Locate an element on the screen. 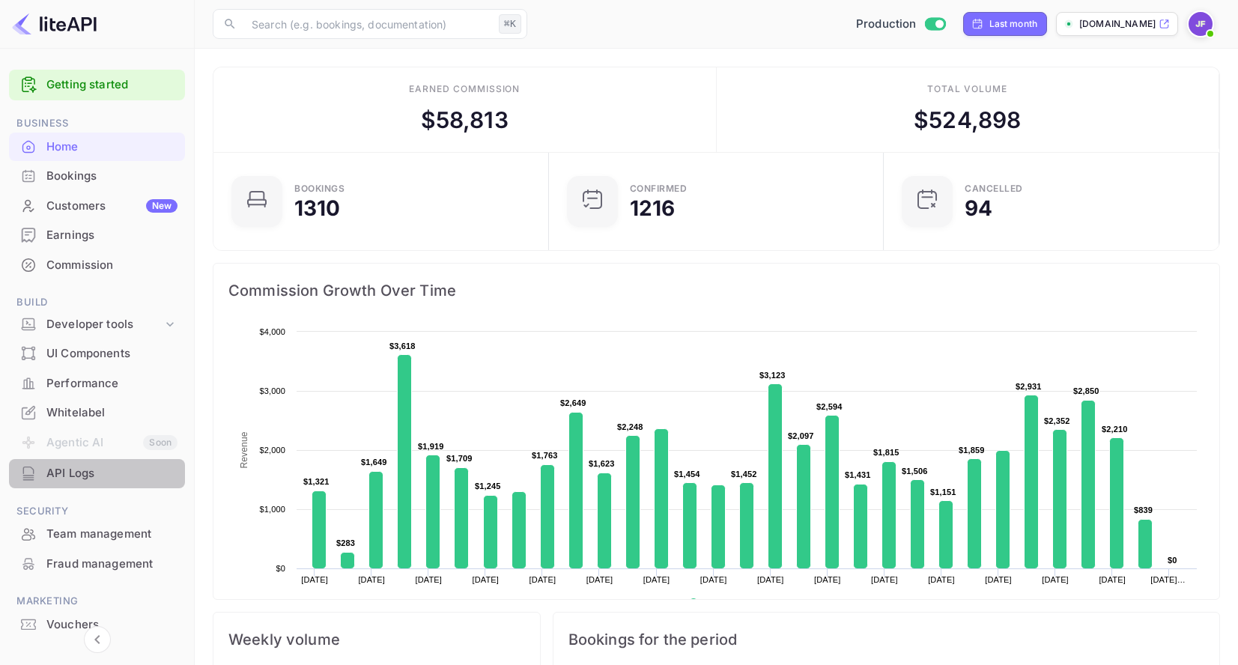 Image resolution: width=1238 pixels, height=665 pixels. text: $839 is located at coordinates (1143, 510).